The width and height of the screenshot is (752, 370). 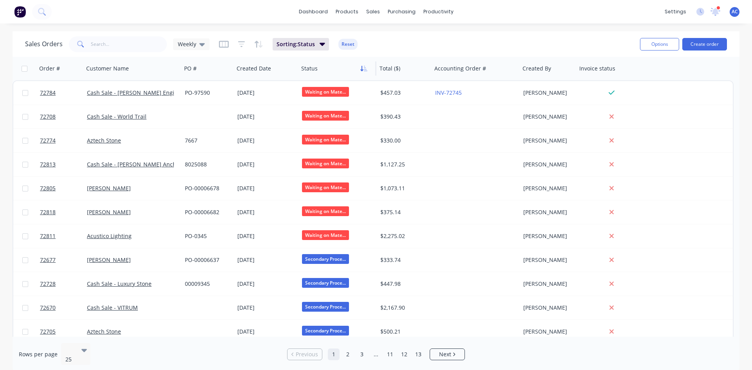 I want to click on a: Cash Sale - Luxury Stone, so click(x=119, y=284).